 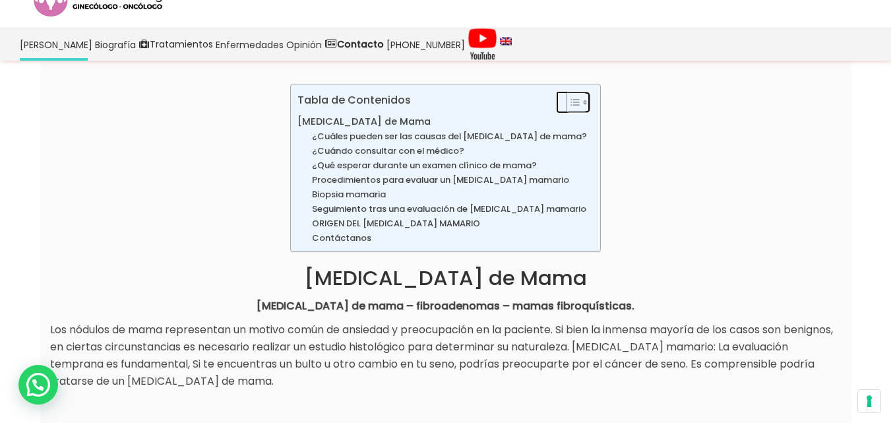 I want to click on p: Tabla de Contenidos, so click(x=354, y=100).